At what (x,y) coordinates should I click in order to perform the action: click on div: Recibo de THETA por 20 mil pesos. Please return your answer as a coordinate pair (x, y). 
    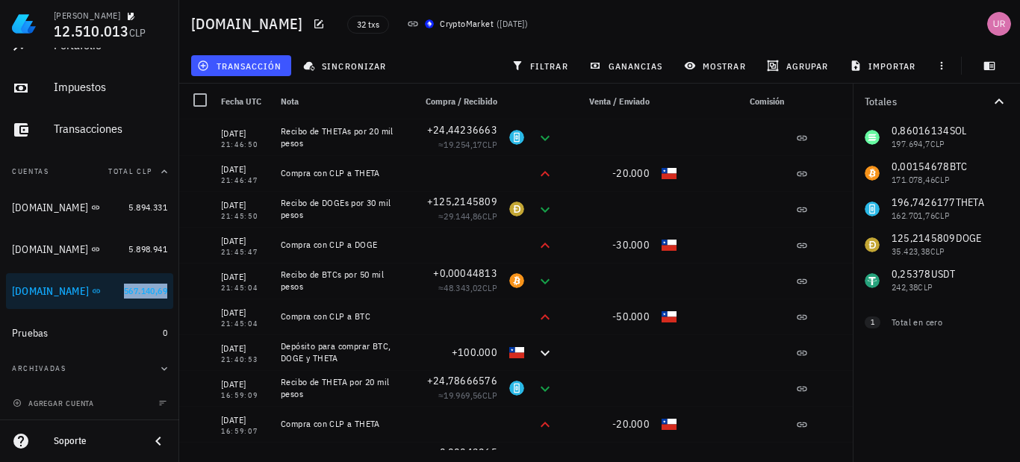
    Looking at the image, I should click on (341, 388).